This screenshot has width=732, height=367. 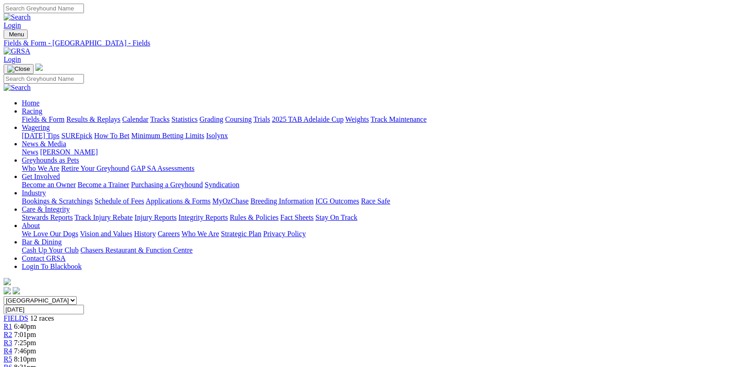 I want to click on a: Track Injury Rebate, so click(x=103, y=217).